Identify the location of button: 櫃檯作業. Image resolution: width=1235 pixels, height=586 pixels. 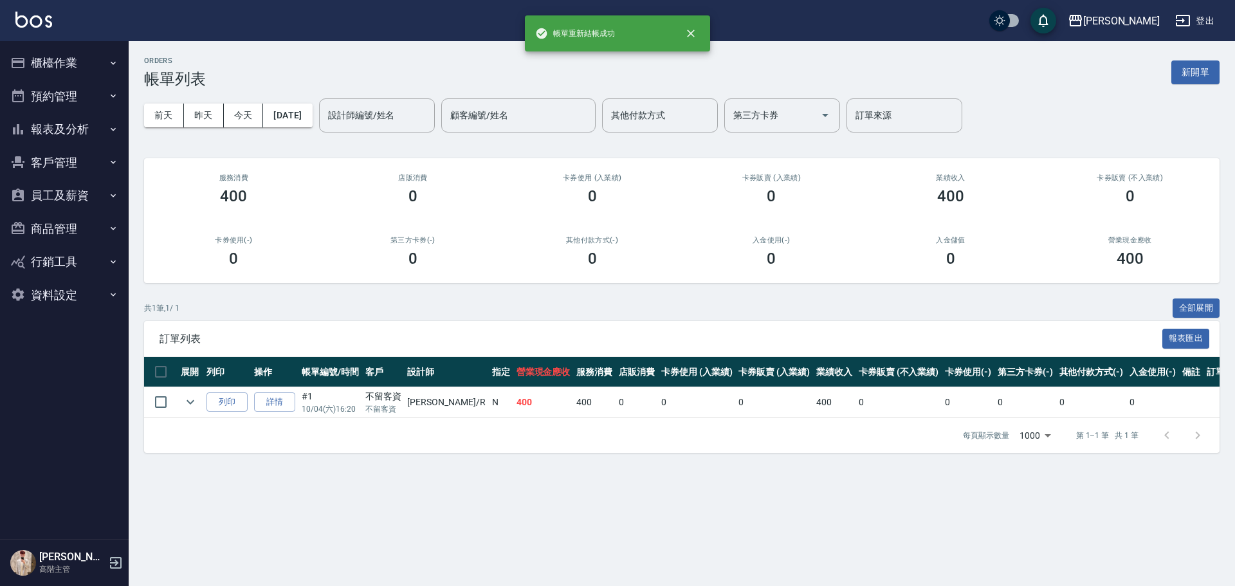
(64, 63).